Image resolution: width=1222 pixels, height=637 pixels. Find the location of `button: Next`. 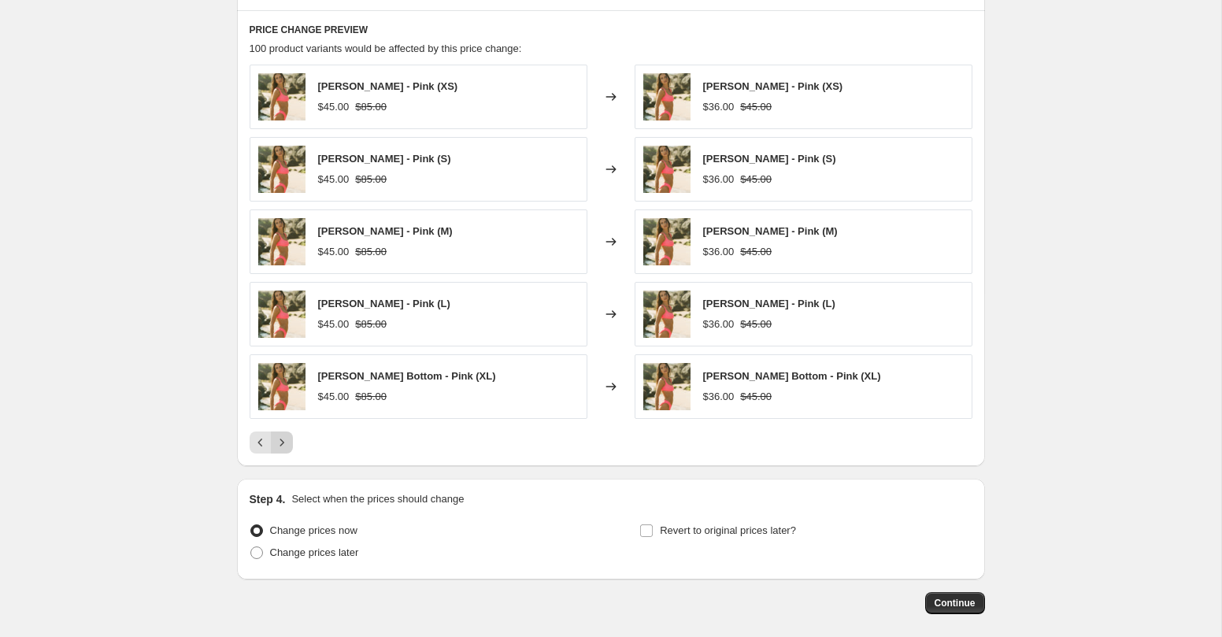

button: Next is located at coordinates (282, 442).